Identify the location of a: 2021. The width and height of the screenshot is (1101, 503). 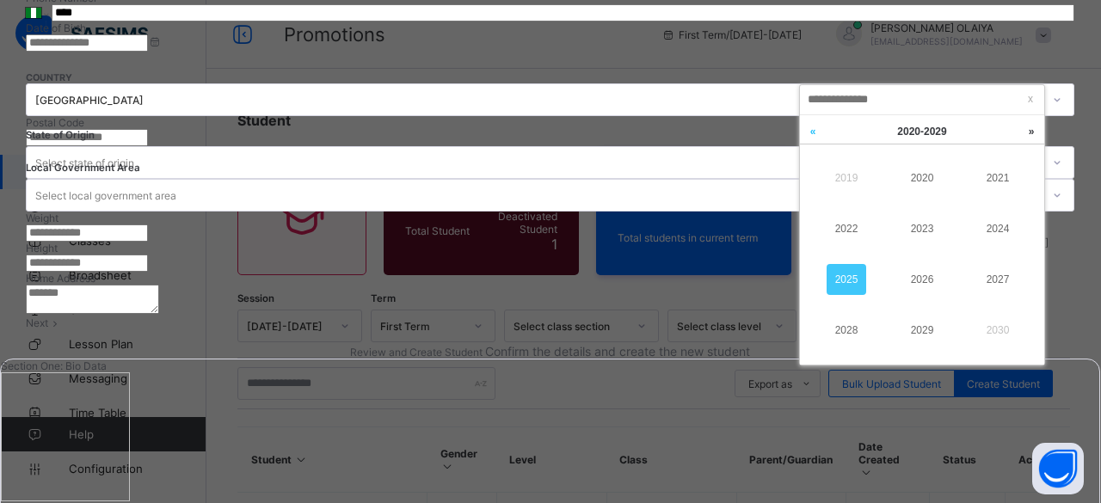
(997, 178).